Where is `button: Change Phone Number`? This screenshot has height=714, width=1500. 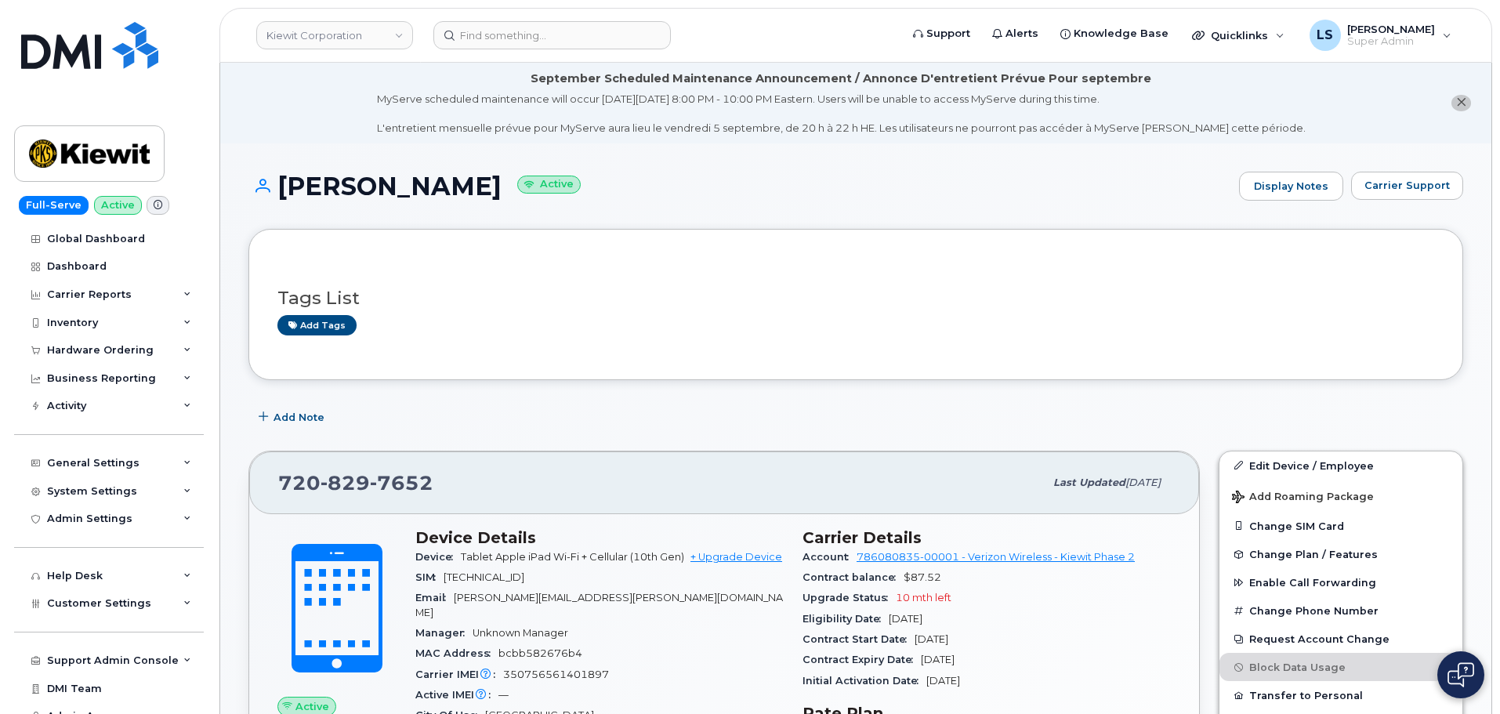
button: Change Phone Number is located at coordinates (1341, 610).